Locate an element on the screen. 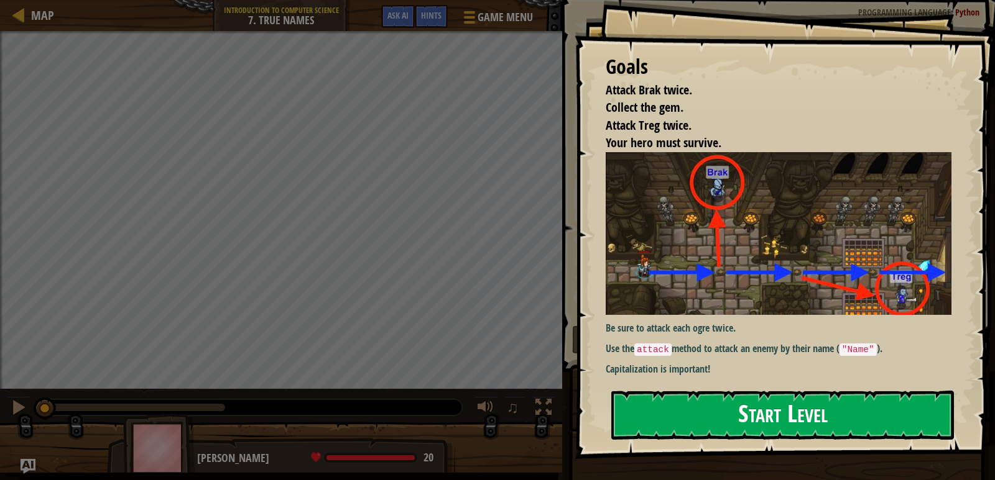  span: Attack Brak twice. is located at coordinates (648, 90).